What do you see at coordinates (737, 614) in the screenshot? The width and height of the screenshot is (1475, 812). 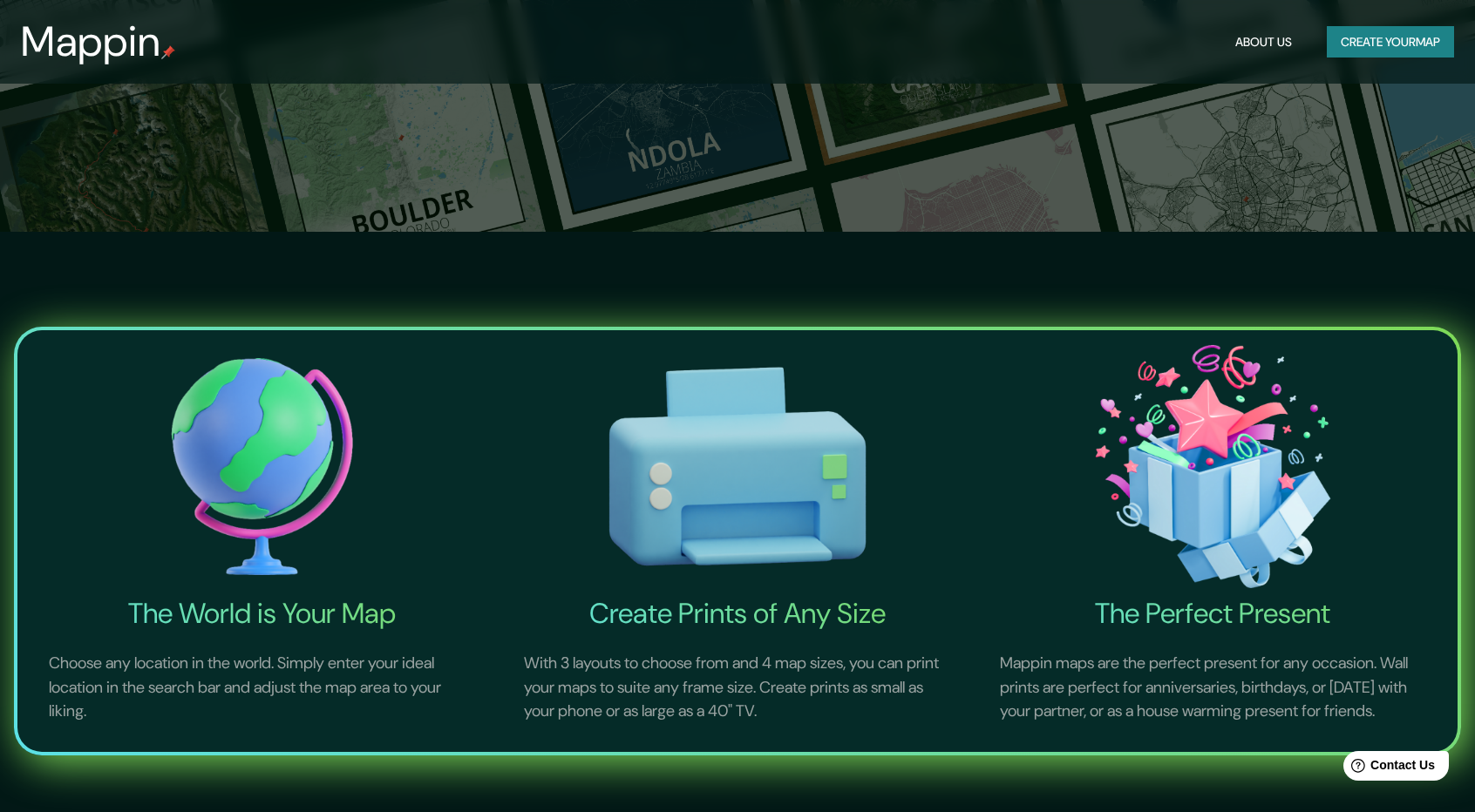 I see `h4: Create Prints of Any Size` at bounding box center [737, 614].